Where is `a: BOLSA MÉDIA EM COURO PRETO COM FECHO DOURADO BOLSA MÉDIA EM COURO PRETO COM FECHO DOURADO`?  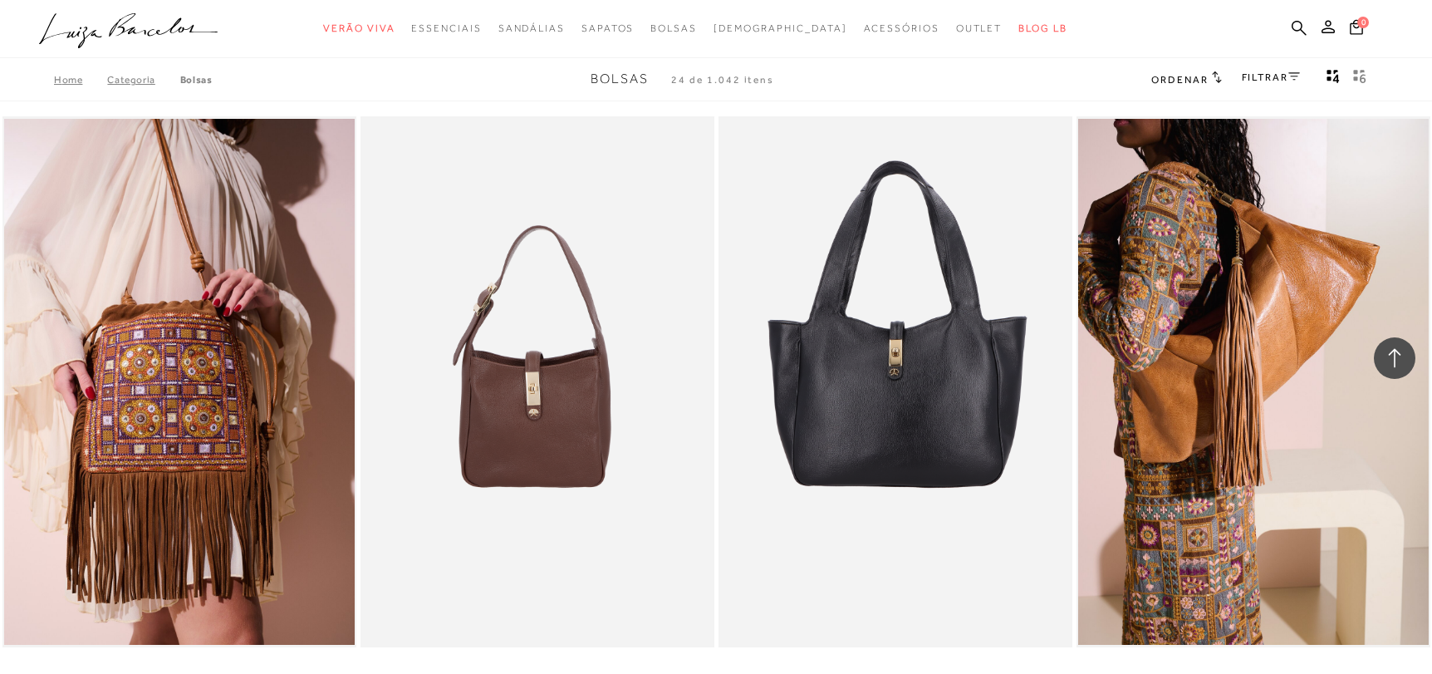
a: BOLSA MÉDIA EM COURO PRETO COM FECHO DOURADO BOLSA MÉDIA EM COURO PRETO COM FECHO DOURADO is located at coordinates (895, 381).